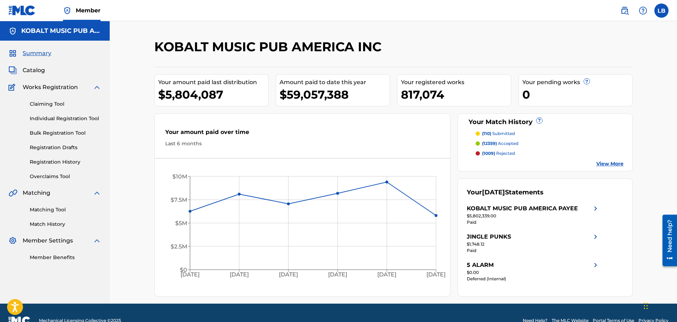  I want to click on div: Need help?, so click(12, 24).